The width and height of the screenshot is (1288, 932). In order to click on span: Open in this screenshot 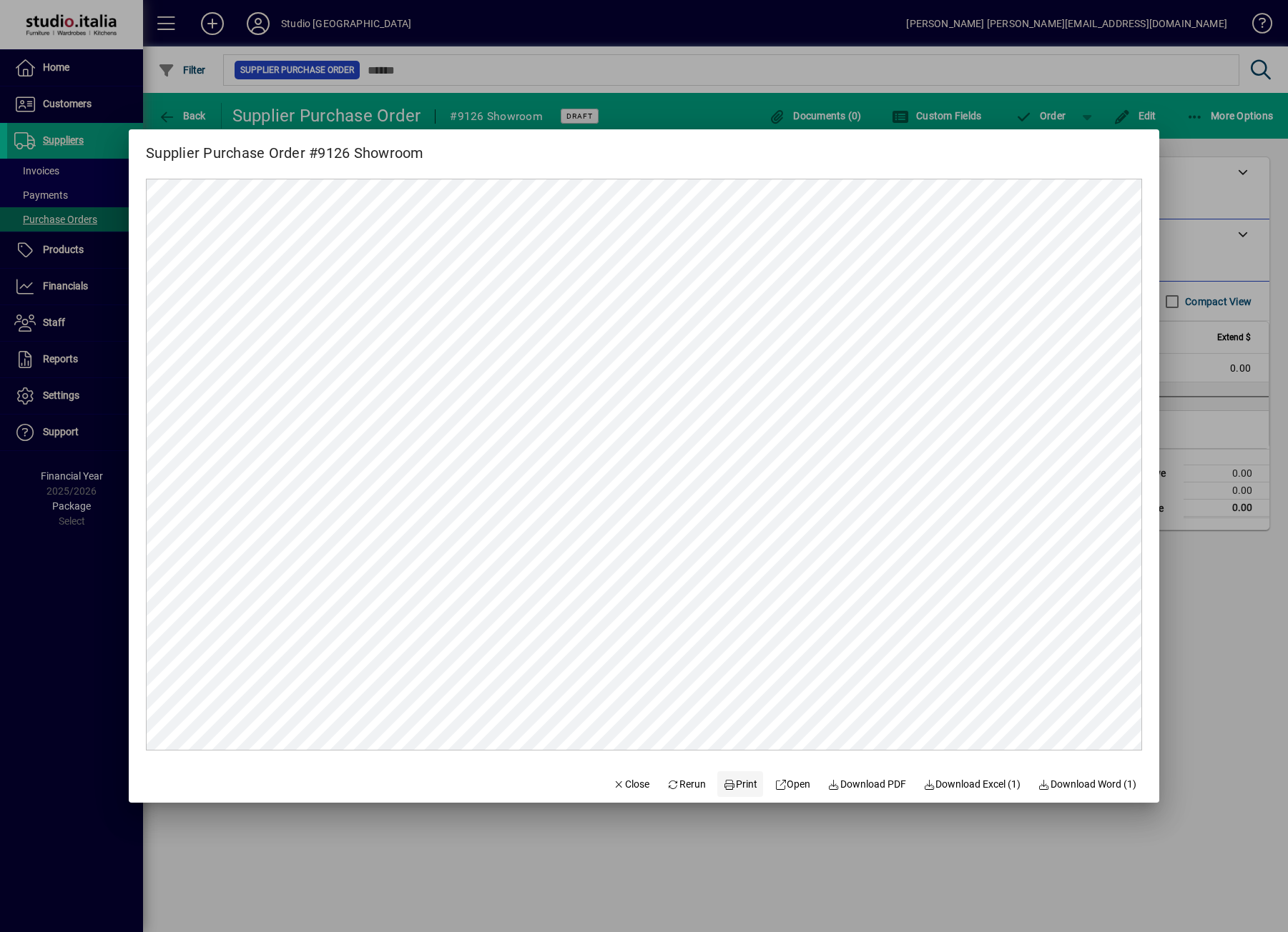, I will do `click(792, 785)`.